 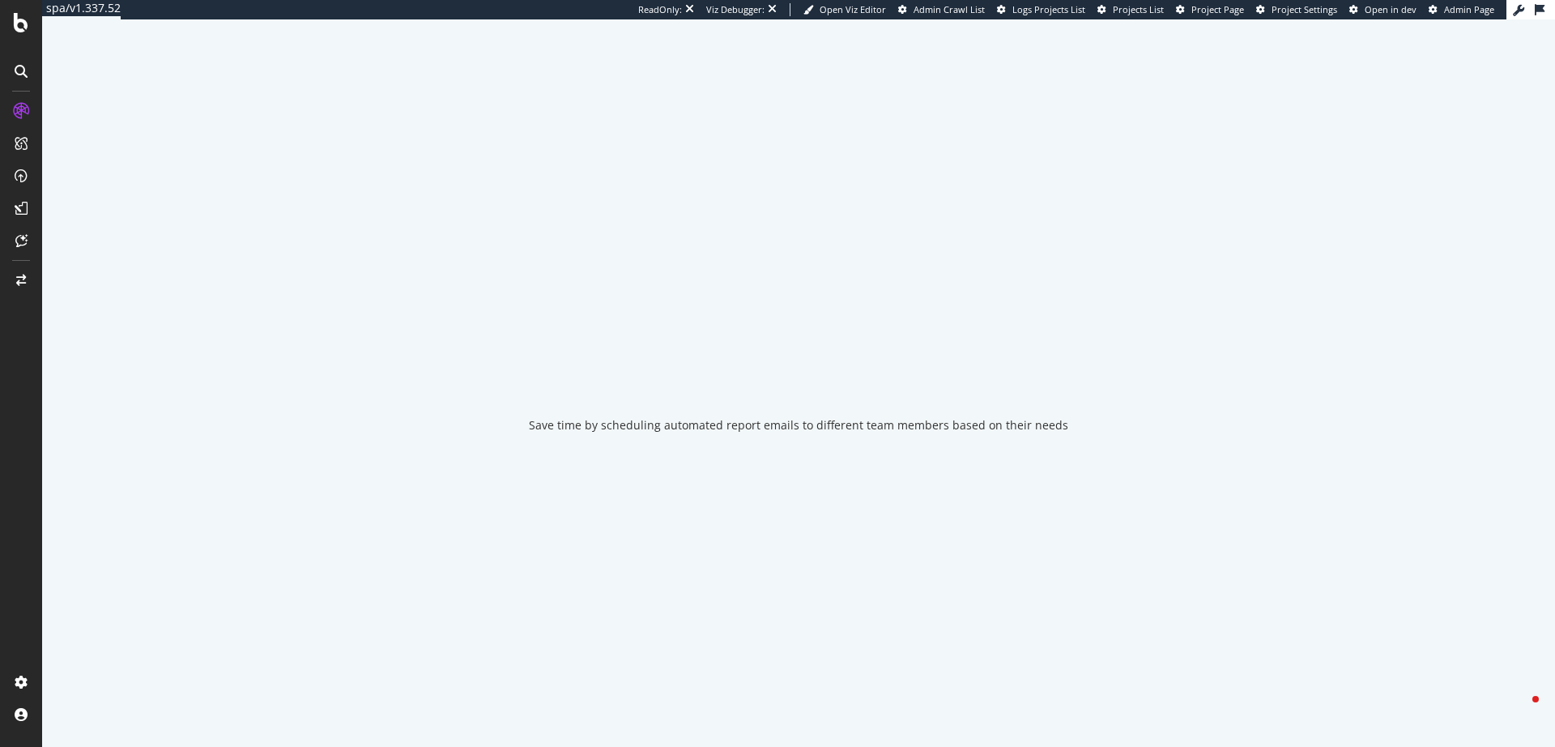 I want to click on span: Projects List, so click(x=1138, y=9).